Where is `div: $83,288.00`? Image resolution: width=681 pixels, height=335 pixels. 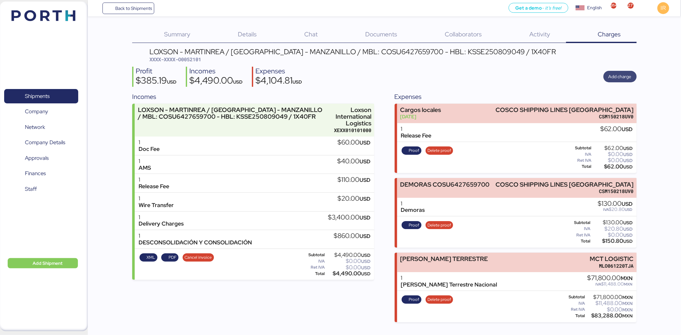
div: $83,288.00 is located at coordinates (610, 316).